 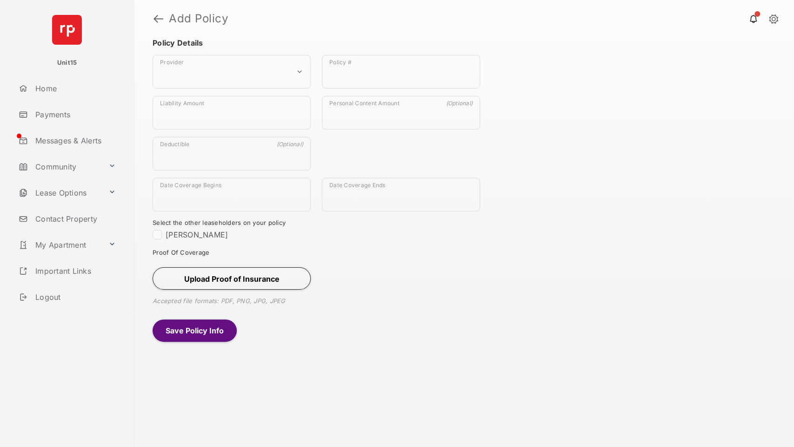 I want to click on button: Upload Proof of Insurance, so click(x=232, y=278).